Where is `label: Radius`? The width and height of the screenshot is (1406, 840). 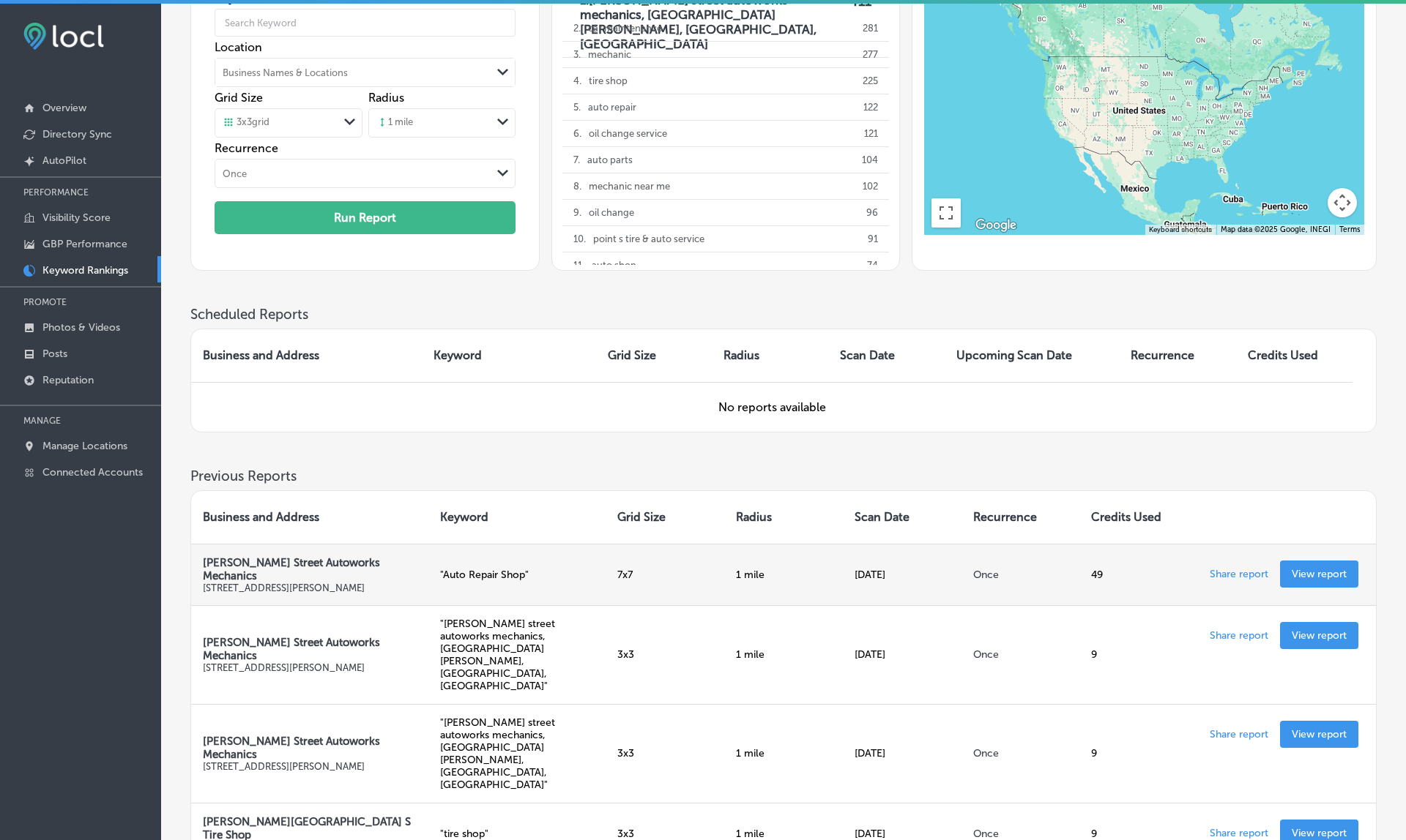
label: Radius is located at coordinates (386, 97).